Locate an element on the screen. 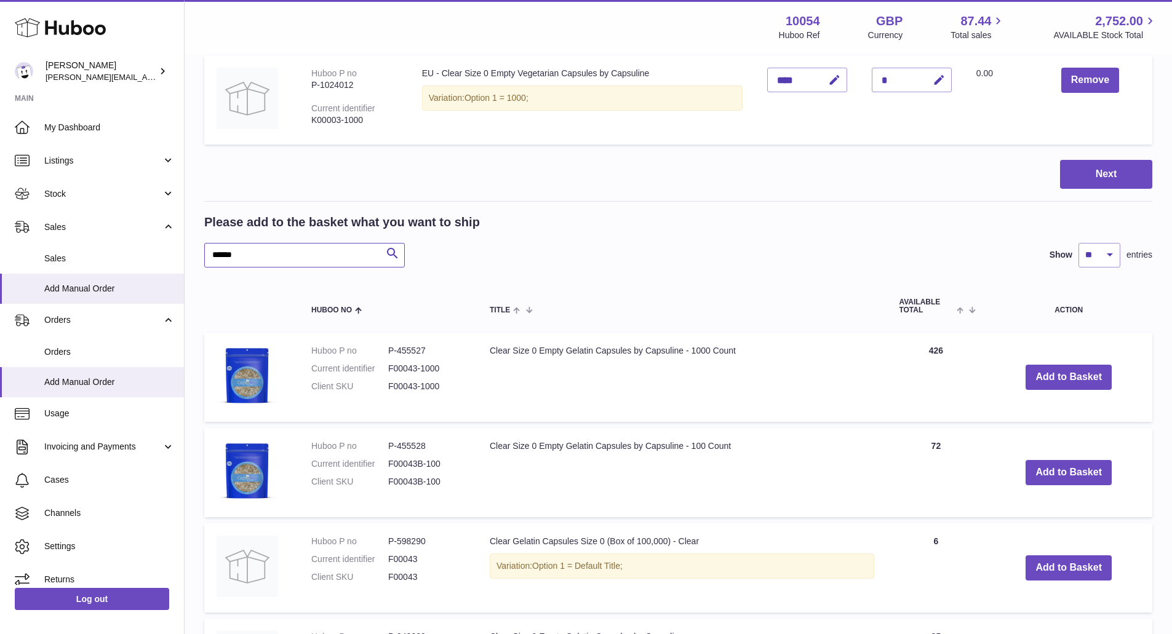  dd: P-455528 is located at coordinates (426, 446).